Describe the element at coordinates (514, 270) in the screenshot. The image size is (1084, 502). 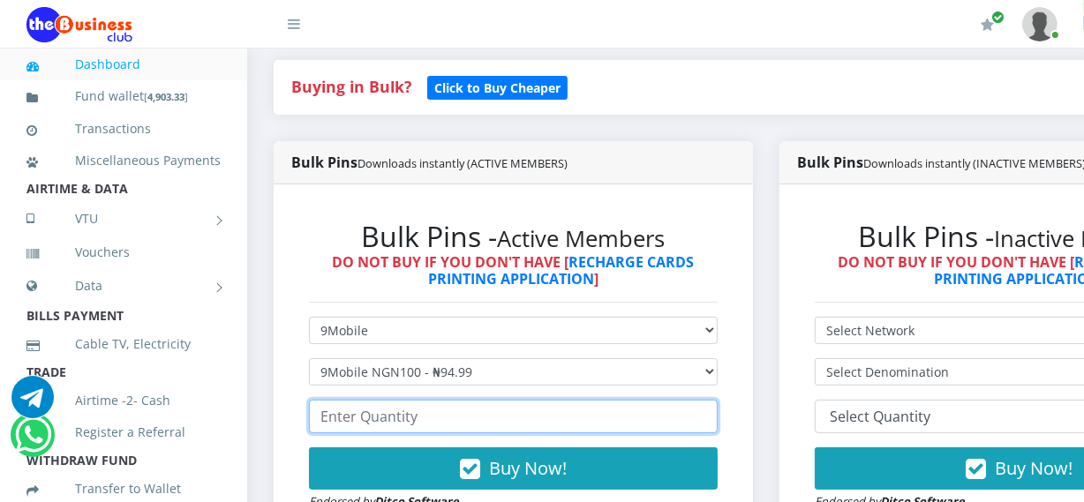
I see `strong: DO NOT BUY IF YOU DON'T HAVE [ ]` at that location.